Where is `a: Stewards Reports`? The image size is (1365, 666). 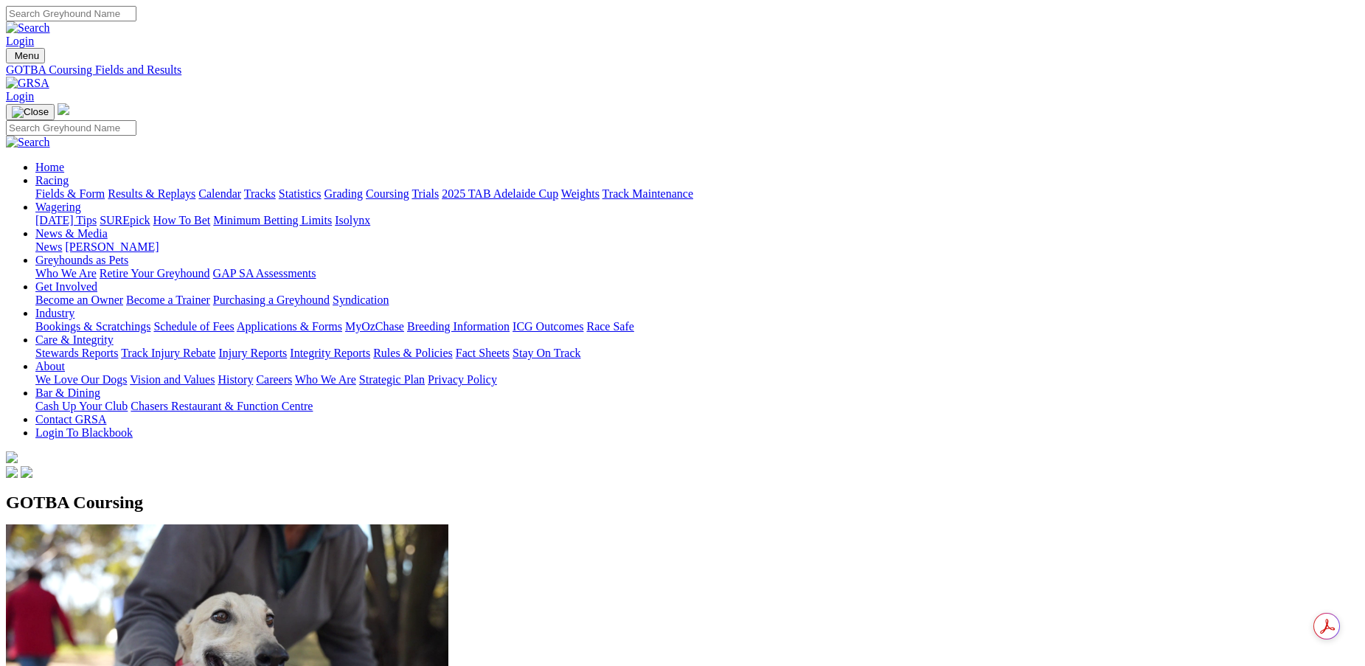 a: Stewards Reports is located at coordinates (77, 353).